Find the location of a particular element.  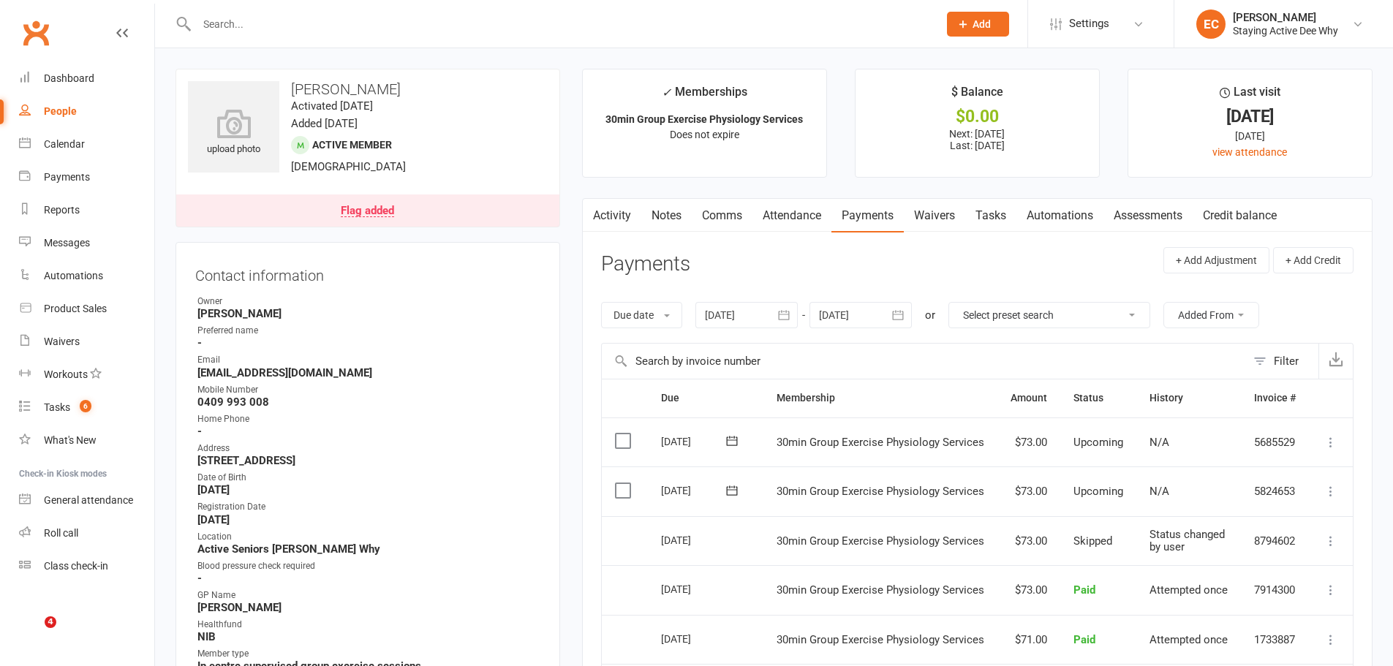

a: Product Sales is located at coordinates (86, 309).